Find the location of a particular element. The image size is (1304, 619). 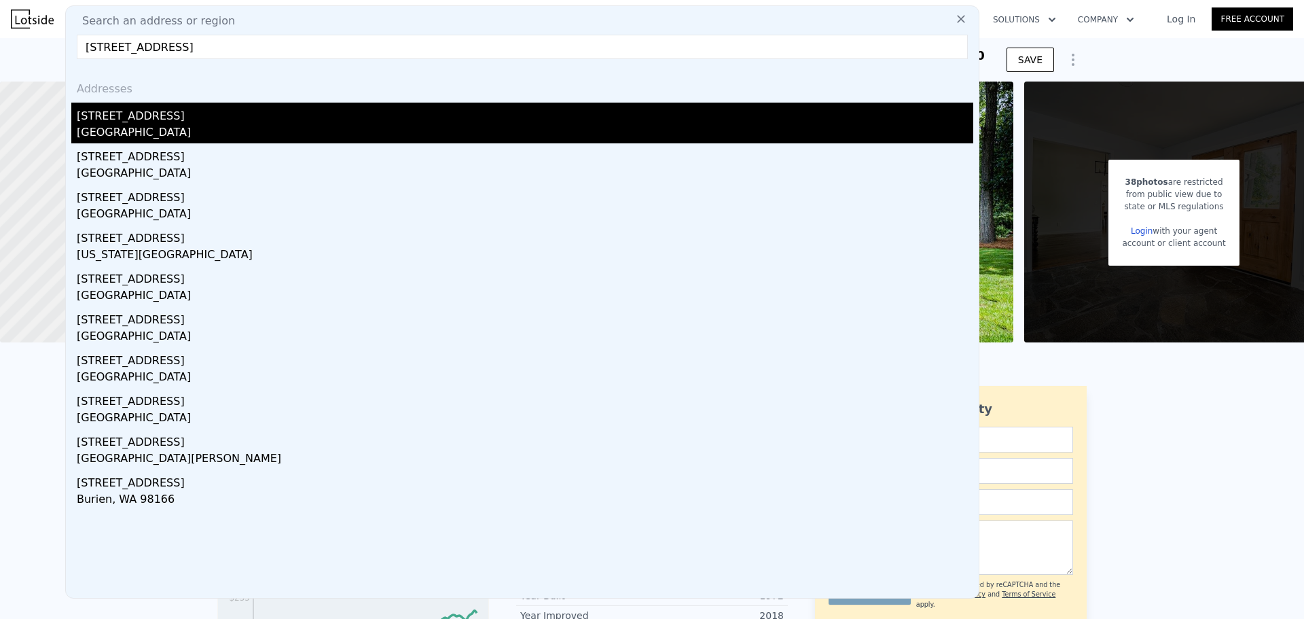

span: with your agent is located at coordinates (1184, 231).